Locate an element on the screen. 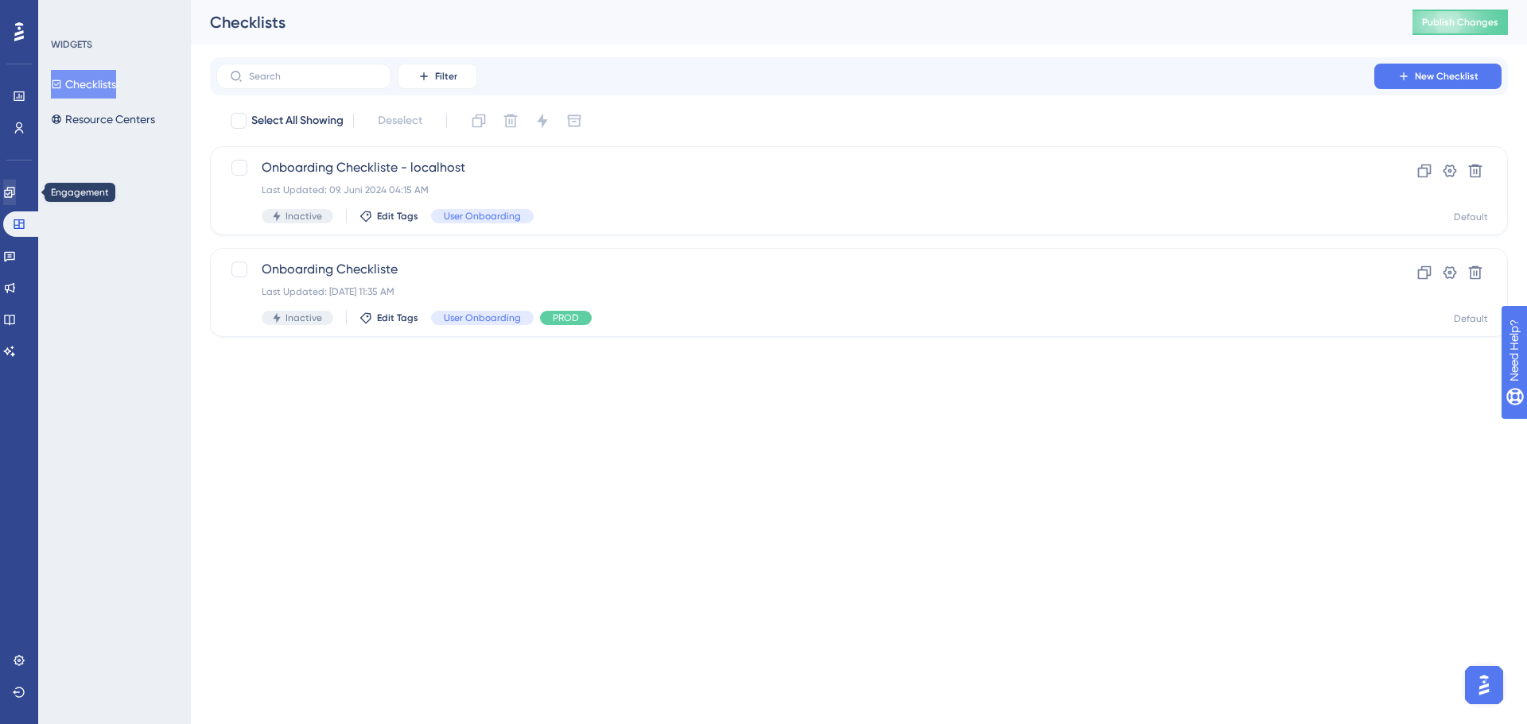 The image size is (1527, 724). span: New Checklist is located at coordinates (1446, 76).